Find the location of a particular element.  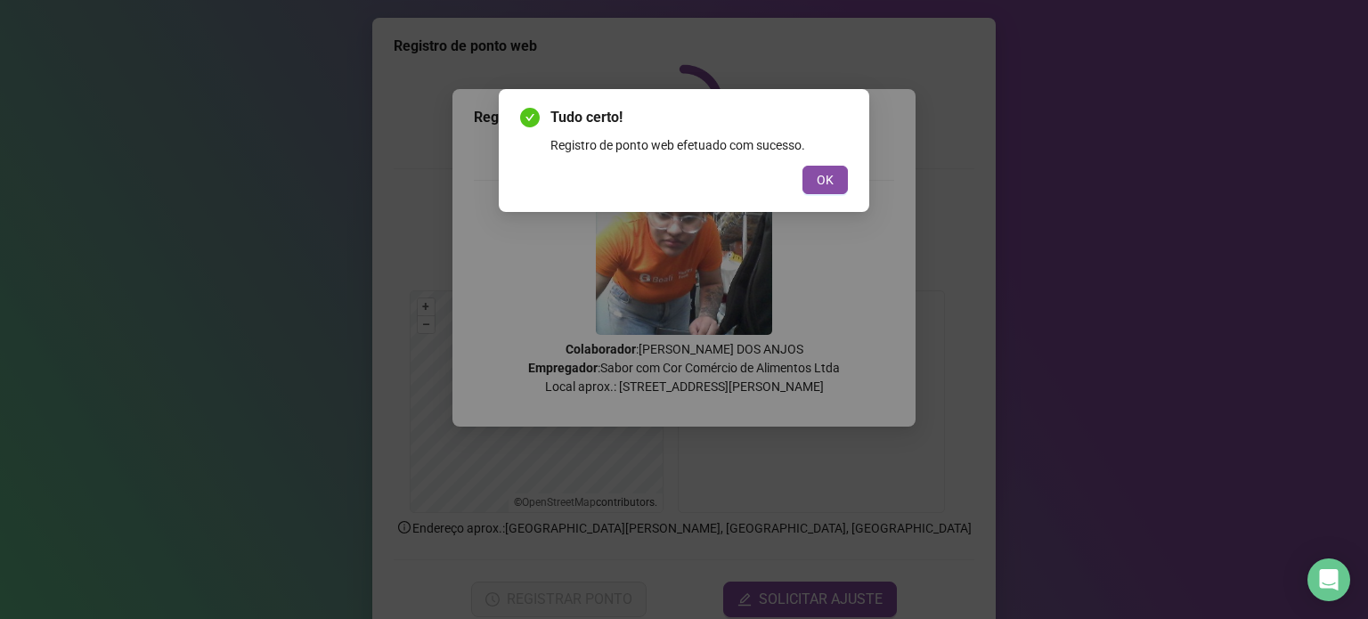

div: Open Intercom Messenger is located at coordinates (1329, 580).